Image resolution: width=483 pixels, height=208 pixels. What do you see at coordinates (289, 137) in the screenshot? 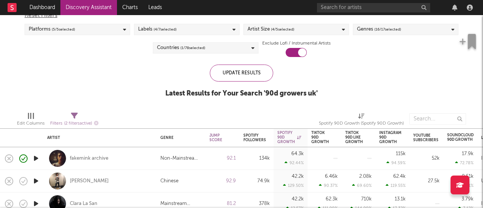
I see `div: Spotify 90D Growth` at bounding box center [289, 137].